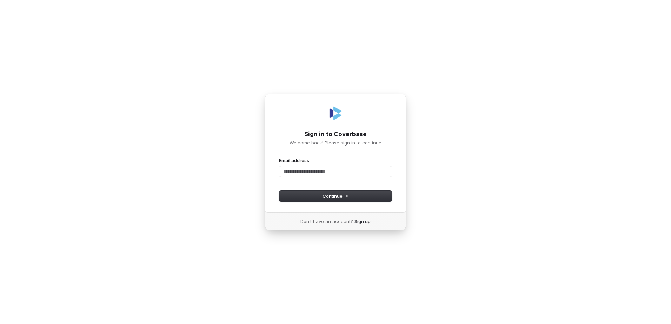  I want to click on span: Continue, so click(335, 196).